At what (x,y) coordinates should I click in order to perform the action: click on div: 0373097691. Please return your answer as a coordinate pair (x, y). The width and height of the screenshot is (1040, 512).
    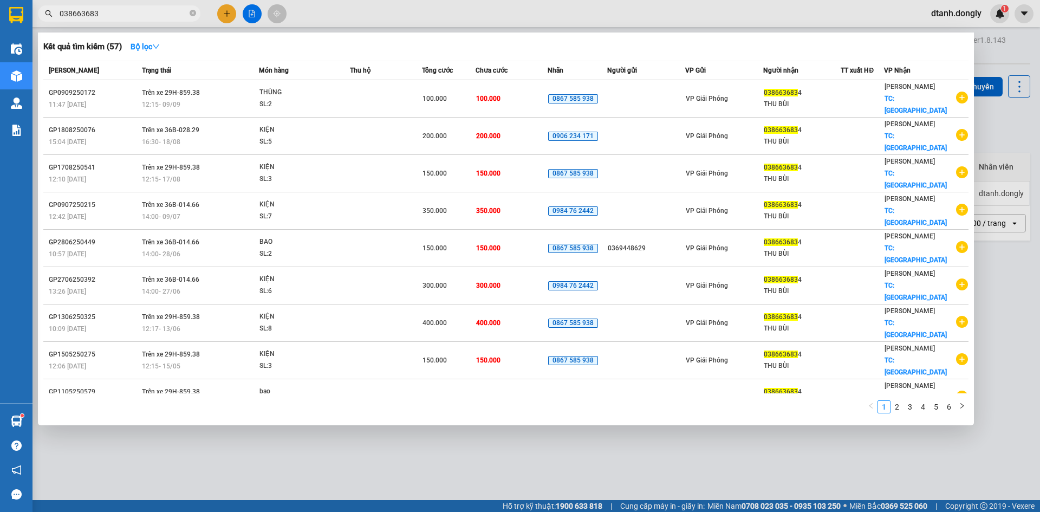
    Looking at the image, I should click on (646, 398).